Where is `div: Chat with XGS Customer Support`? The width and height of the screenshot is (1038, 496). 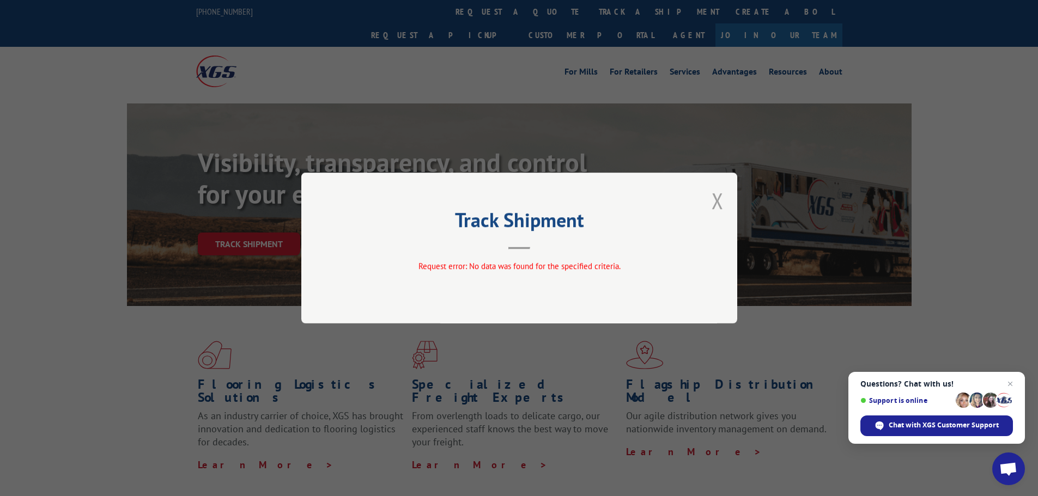 div: Chat with XGS Customer Support is located at coordinates (937, 426).